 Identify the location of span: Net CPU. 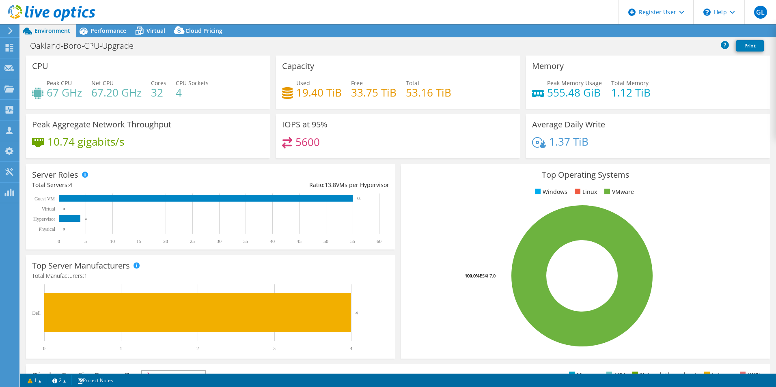
(102, 83).